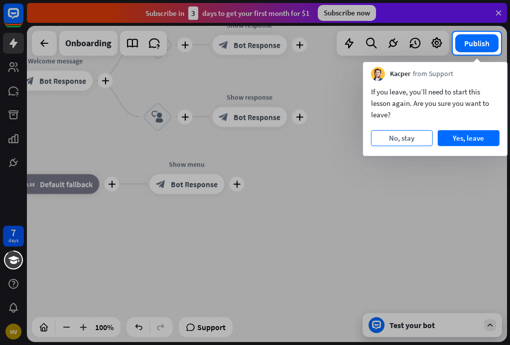 The width and height of the screenshot is (510, 345). What do you see at coordinates (435, 103) in the screenshot?
I see `div: If you leave, you’ll need to start this lesson again. Are you sure you want to leave?` at bounding box center [435, 103].